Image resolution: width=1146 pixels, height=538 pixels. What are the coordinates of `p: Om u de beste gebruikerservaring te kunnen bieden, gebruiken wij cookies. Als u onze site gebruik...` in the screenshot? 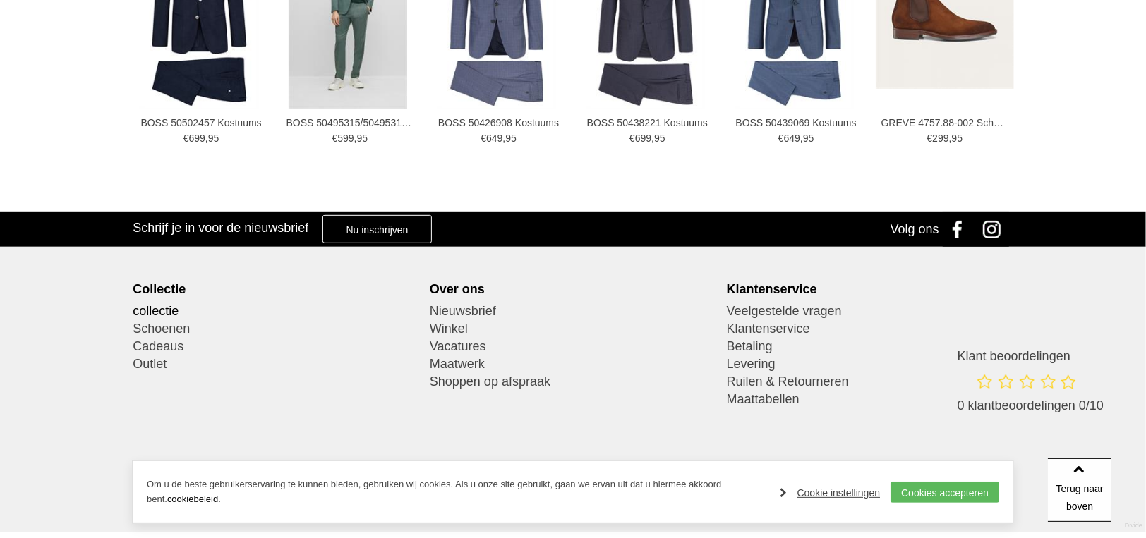 It's located at (456, 492).